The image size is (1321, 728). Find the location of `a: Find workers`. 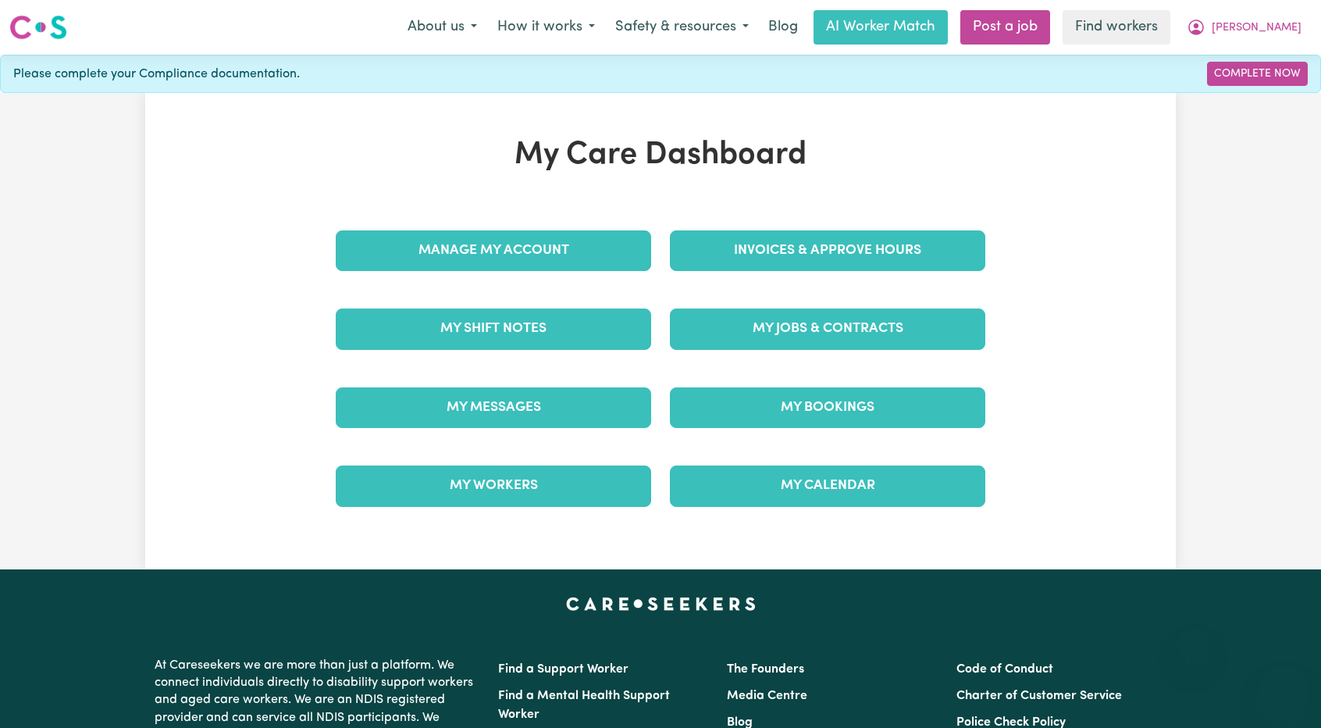

a: Find workers is located at coordinates (1117, 27).